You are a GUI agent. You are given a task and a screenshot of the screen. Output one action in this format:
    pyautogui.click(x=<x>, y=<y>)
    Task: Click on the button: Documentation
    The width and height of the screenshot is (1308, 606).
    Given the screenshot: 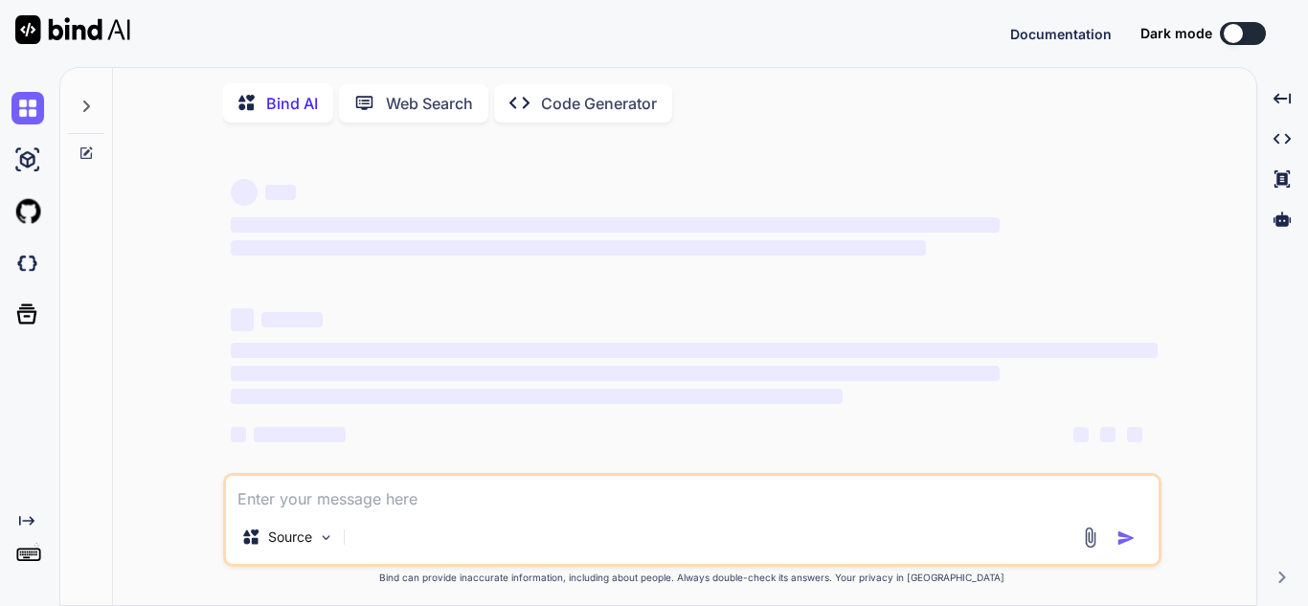 What is the action you would take?
    pyautogui.click(x=1061, y=34)
    